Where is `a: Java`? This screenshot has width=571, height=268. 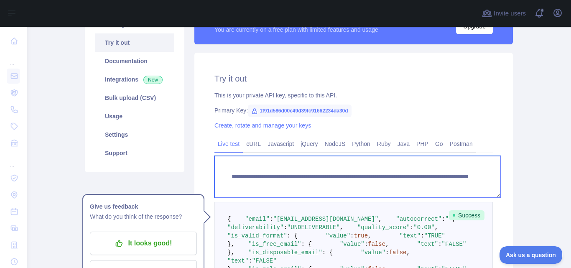
a: Java is located at coordinates (403, 144).